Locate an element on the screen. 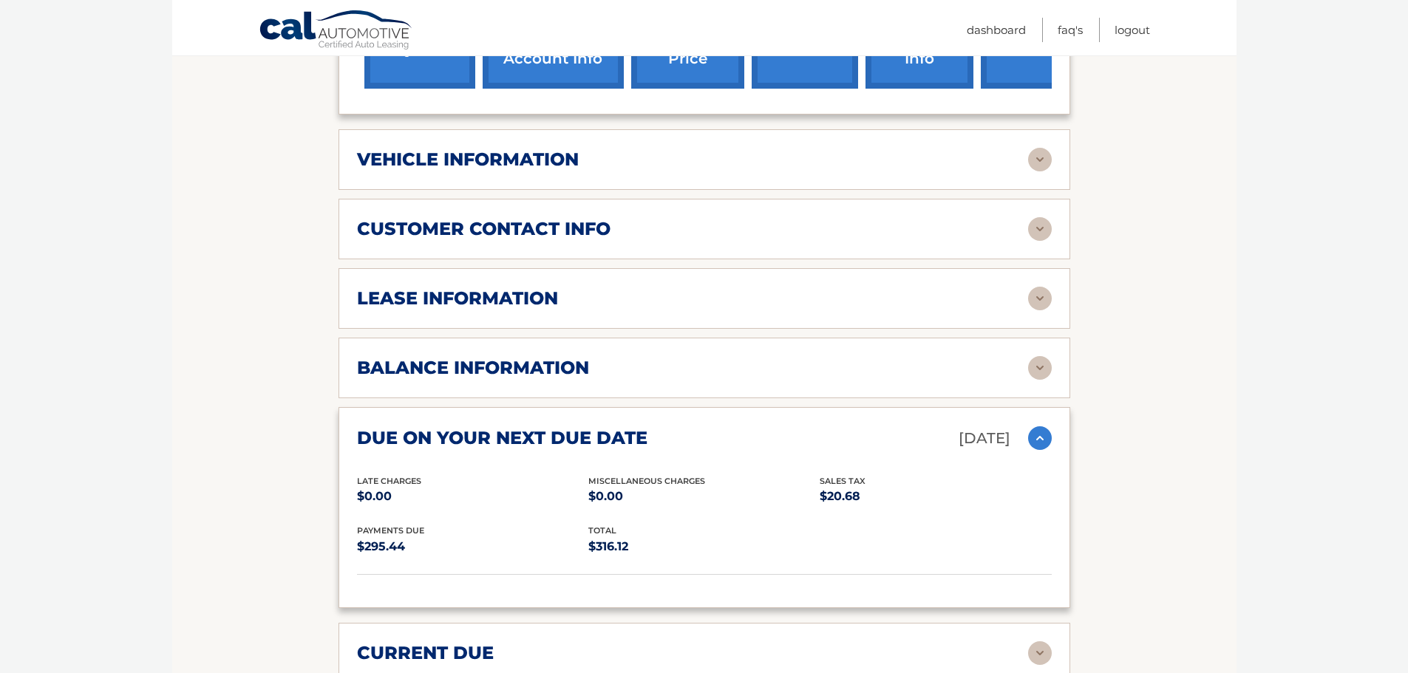 This screenshot has width=1408, height=673. h2: vehicle information is located at coordinates (468, 160).